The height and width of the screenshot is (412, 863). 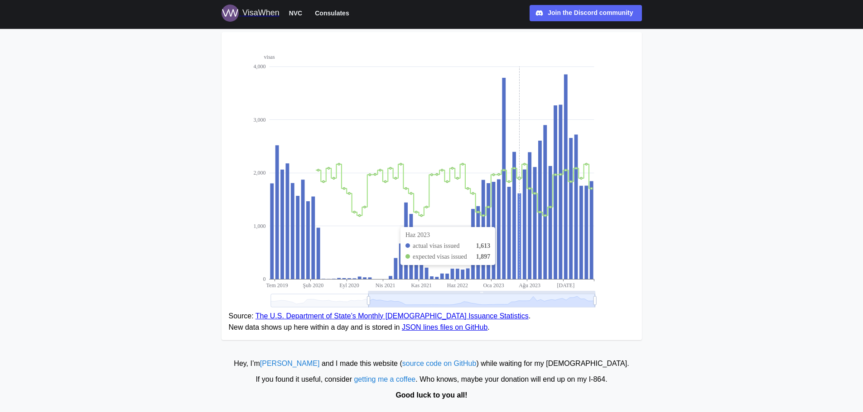 I want to click on text: Ağu 2023, so click(x=529, y=286).